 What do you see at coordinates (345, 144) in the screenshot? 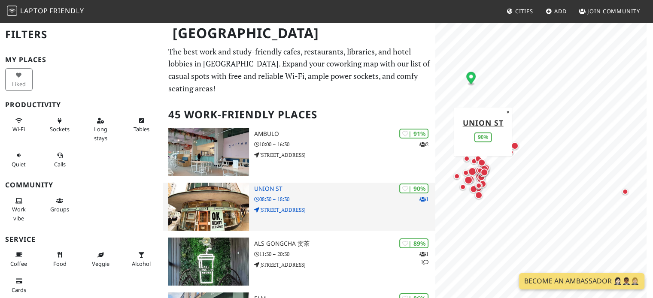
I see `p: 10:00 – 16:30` at bounding box center [345, 144].